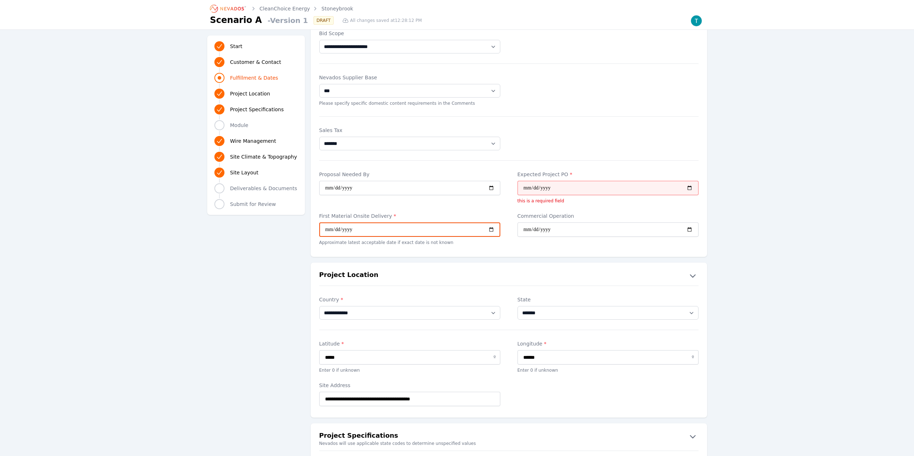 This screenshot has height=456, width=914. I want to click on label: State, so click(608, 300).